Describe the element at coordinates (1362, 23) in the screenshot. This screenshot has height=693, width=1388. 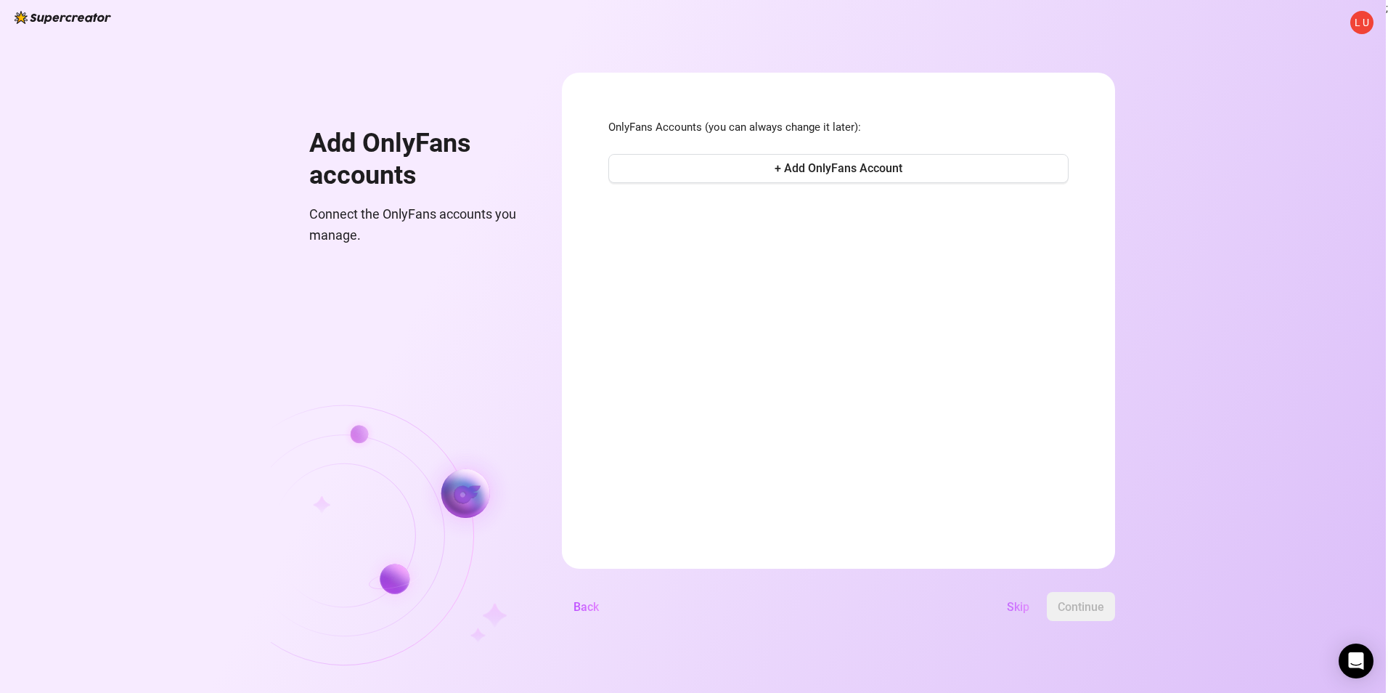
I see `span: L U` at that location.